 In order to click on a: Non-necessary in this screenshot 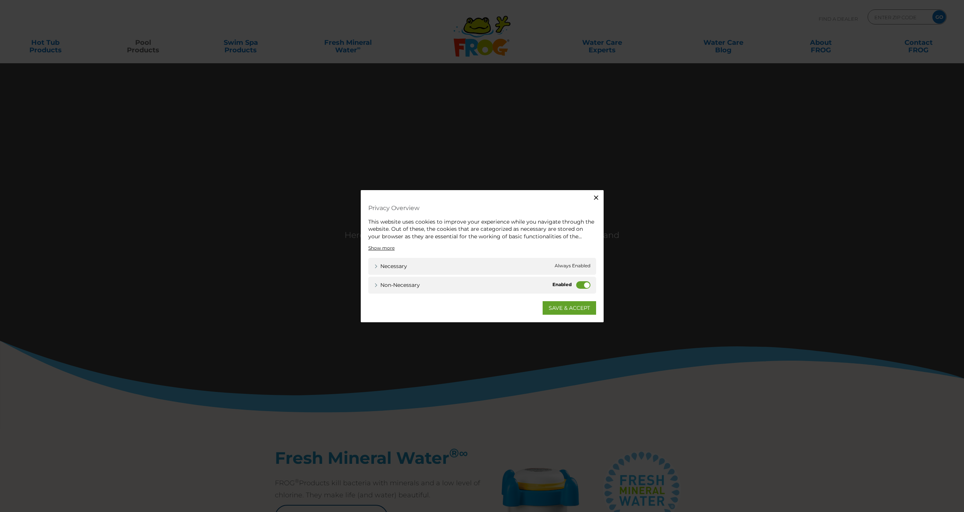, I will do `click(397, 285)`.